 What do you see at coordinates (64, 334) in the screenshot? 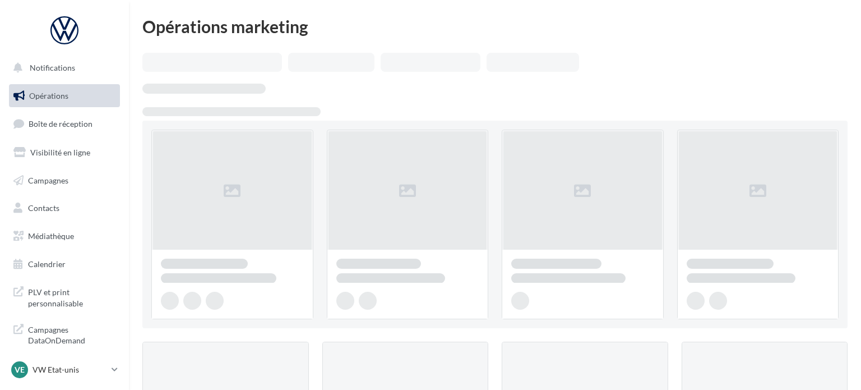
I see `a: Campagnes DataOnDemand` at bounding box center [64, 334].